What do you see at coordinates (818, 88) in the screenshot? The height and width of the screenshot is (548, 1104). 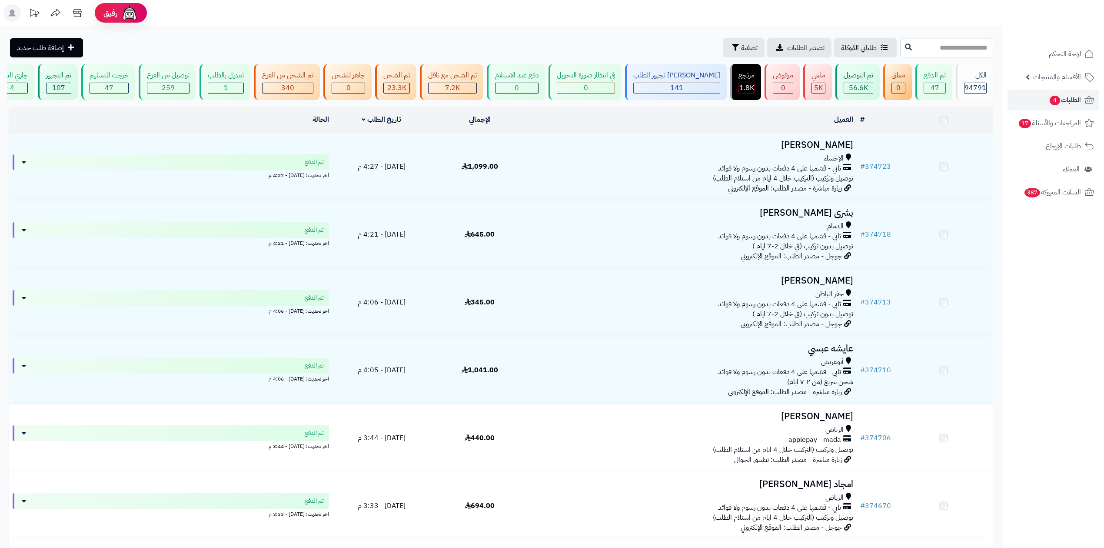 I see `span: 5K` at bounding box center [818, 88].